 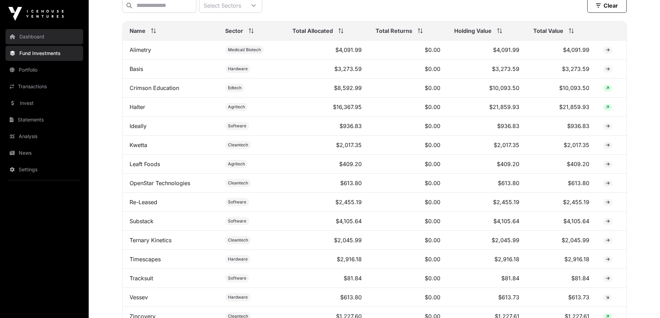 I want to click on a: Re-Leased, so click(x=143, y=202).